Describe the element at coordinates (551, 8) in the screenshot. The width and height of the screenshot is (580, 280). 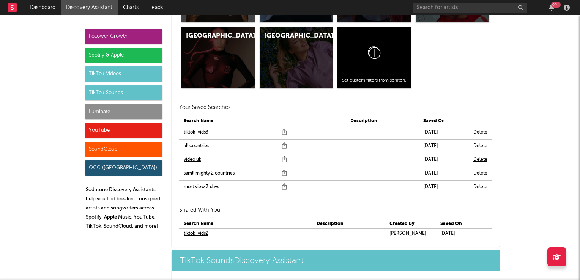
I see `button: 99+` at that location.